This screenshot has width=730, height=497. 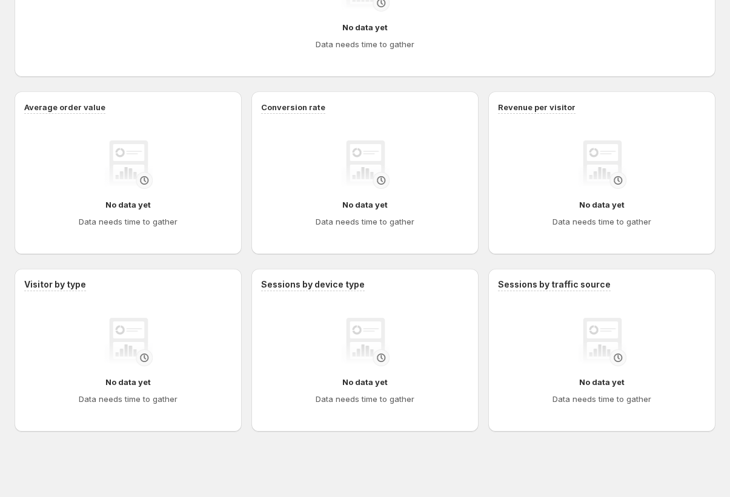 I want to click on h3: Sessions by device type, so click(x=313, y=285).